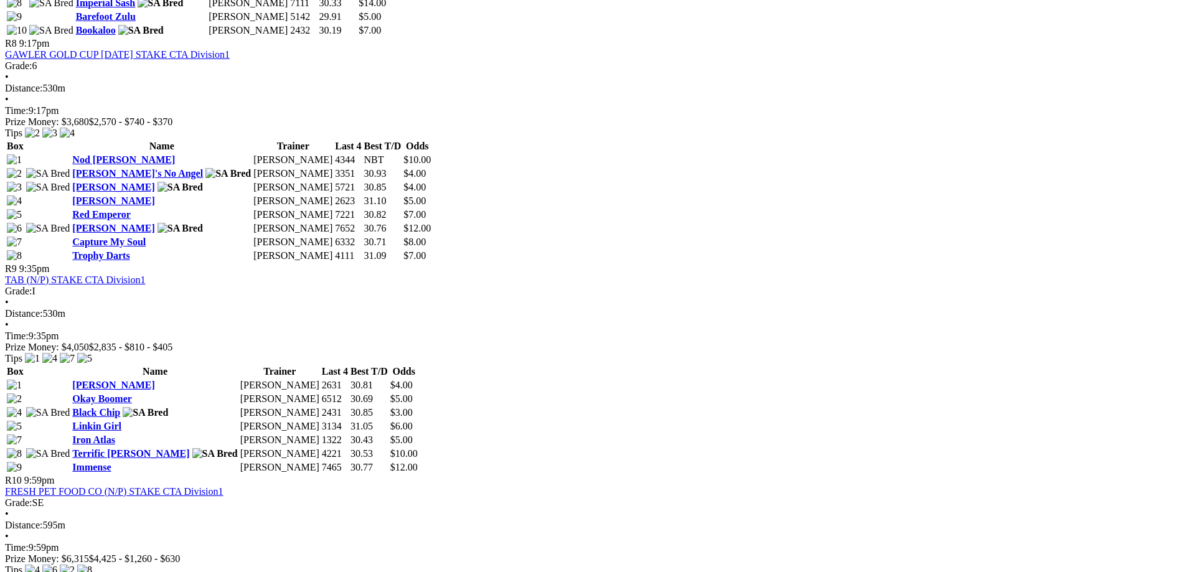 The width and height of the screenshot is (1186, 572). What do you see at coordinates (593, 548) in the screenshot?
I see `div: 9:59pm` at bounding box center [593, 548].